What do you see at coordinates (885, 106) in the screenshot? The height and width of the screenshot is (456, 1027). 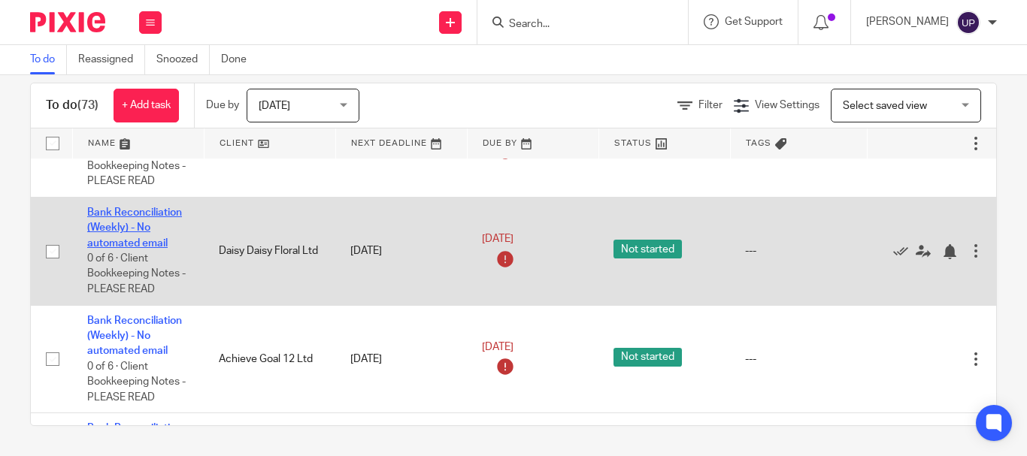 I see `span: Select saved view` at bounding box center [885, 106].